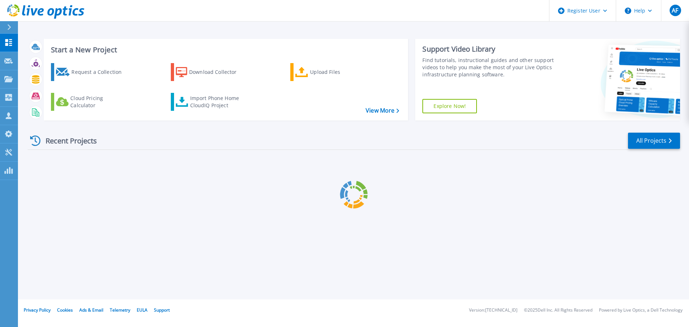  What do you see at coordinates (218, 102) in the screenshot?
I see `div: Import Phone Home CloudIQ Project` at bounding box center [218, 102].